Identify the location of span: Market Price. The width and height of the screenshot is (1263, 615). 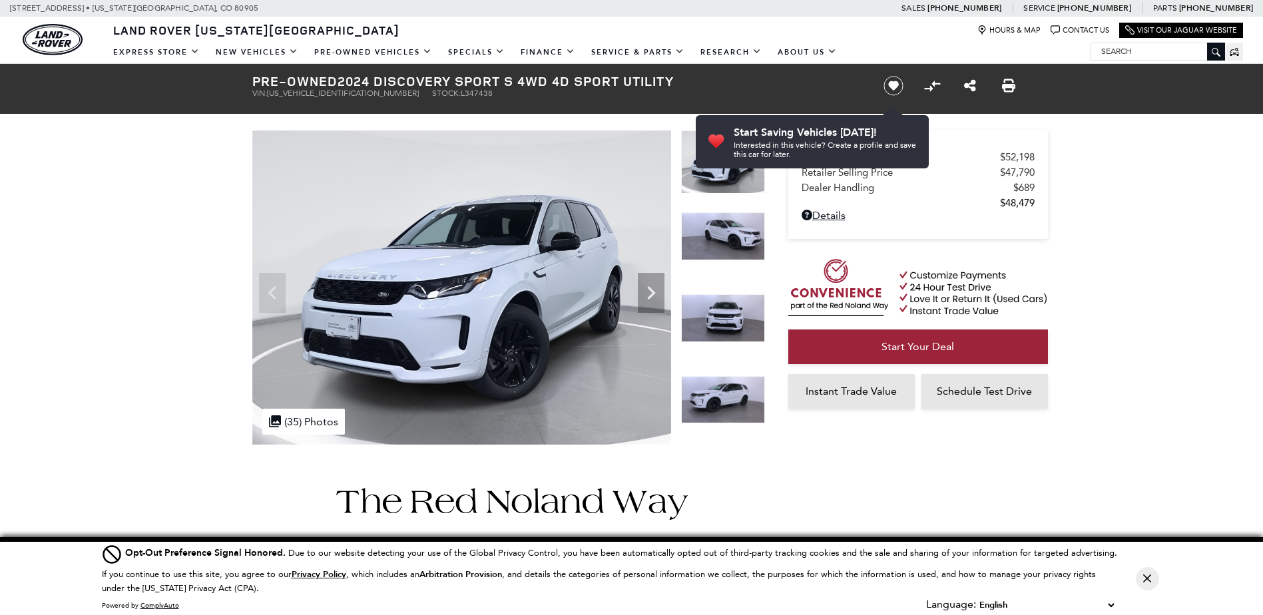
(901, 157).